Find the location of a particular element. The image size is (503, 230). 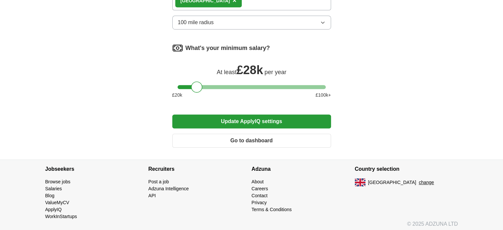

a: Blog is located at coordinates (50, 196).